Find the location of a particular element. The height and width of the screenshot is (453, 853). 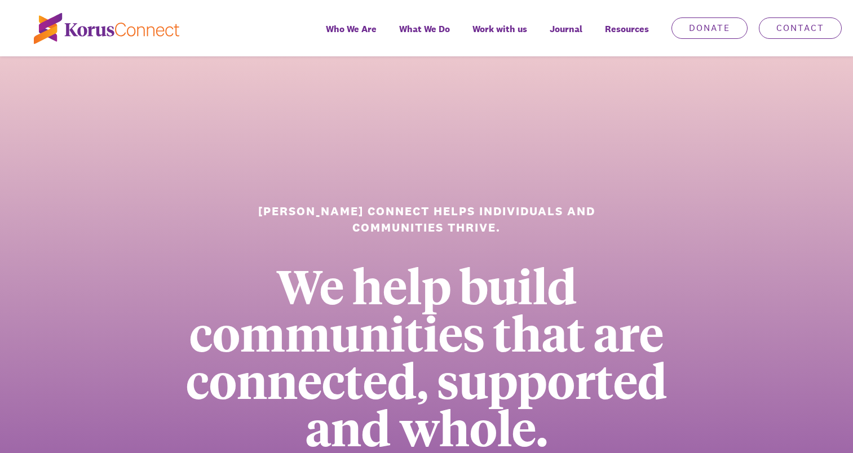

span: Who We Are is located at coordinates (351, 29).